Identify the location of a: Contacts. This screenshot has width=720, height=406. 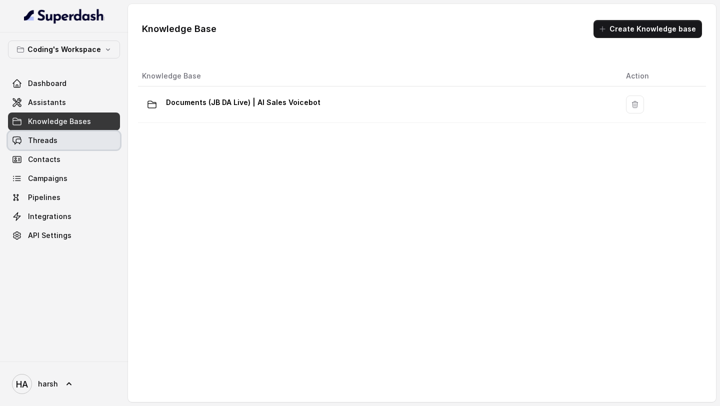
(64, 159).